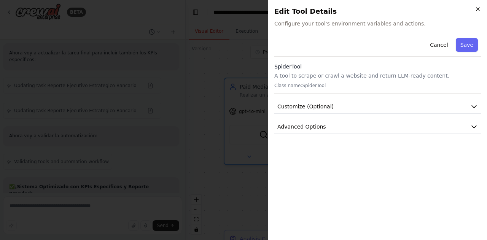  Describe the element at coordinates (377, 86) in the screenshot. I see `p: Class name: SpiderTool` at that location.